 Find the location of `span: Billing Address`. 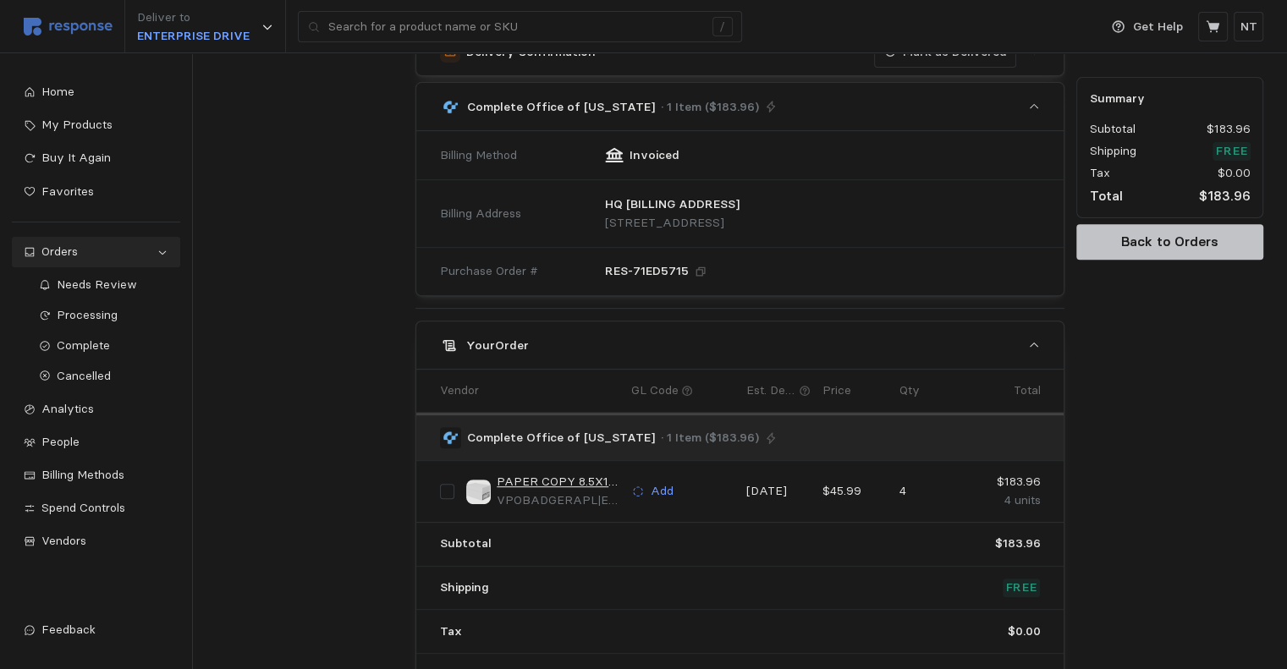

span: Billing Address is located at coordinates (481, 214).